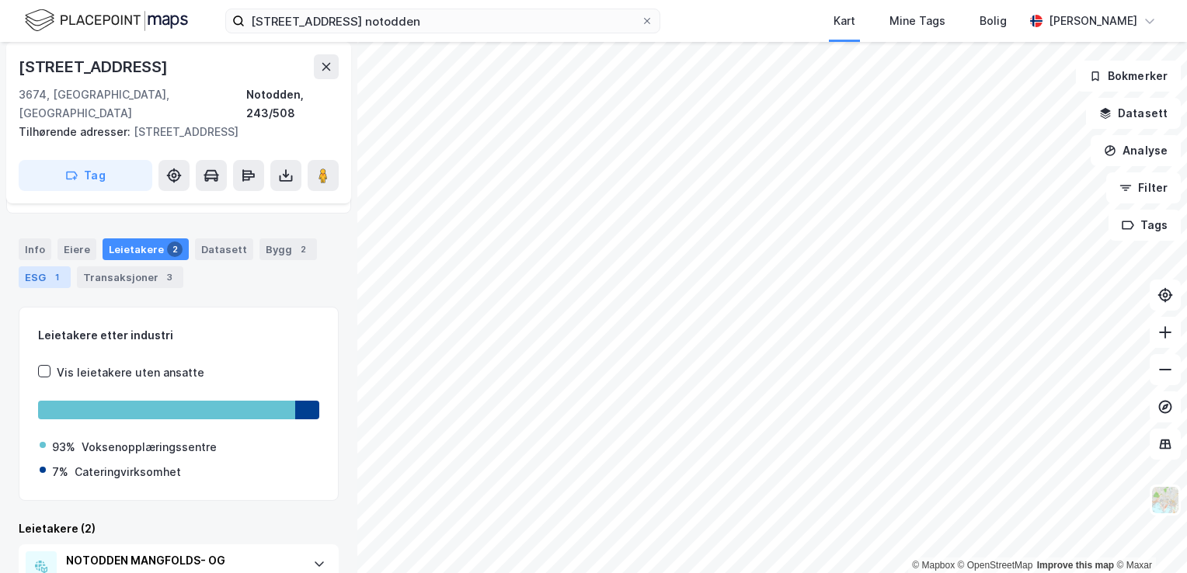 The width and height of the screenshot is (1187, 573). What do you see at coordinates (844, 21) in the screenshot?
I see `div: Kart` at bounding box center [844, 21].